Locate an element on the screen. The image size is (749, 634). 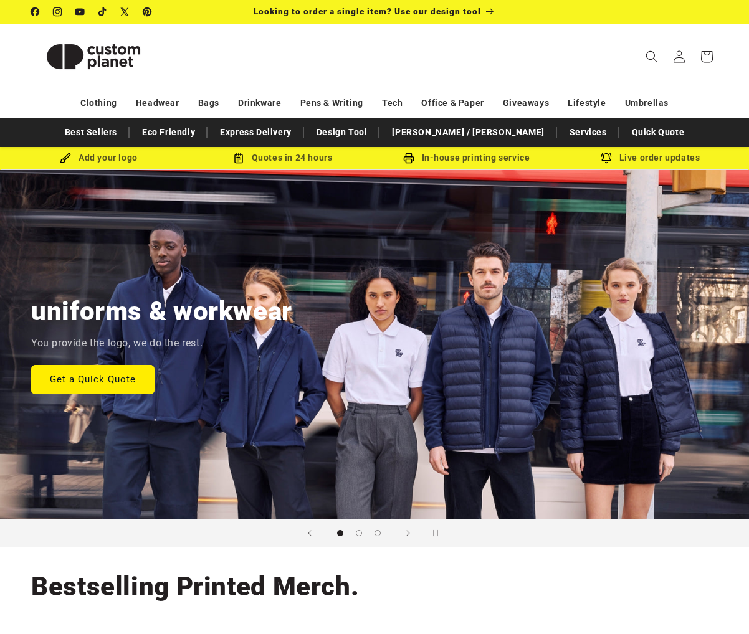
a: Eco Friendly is located at coordinates (168, 132).